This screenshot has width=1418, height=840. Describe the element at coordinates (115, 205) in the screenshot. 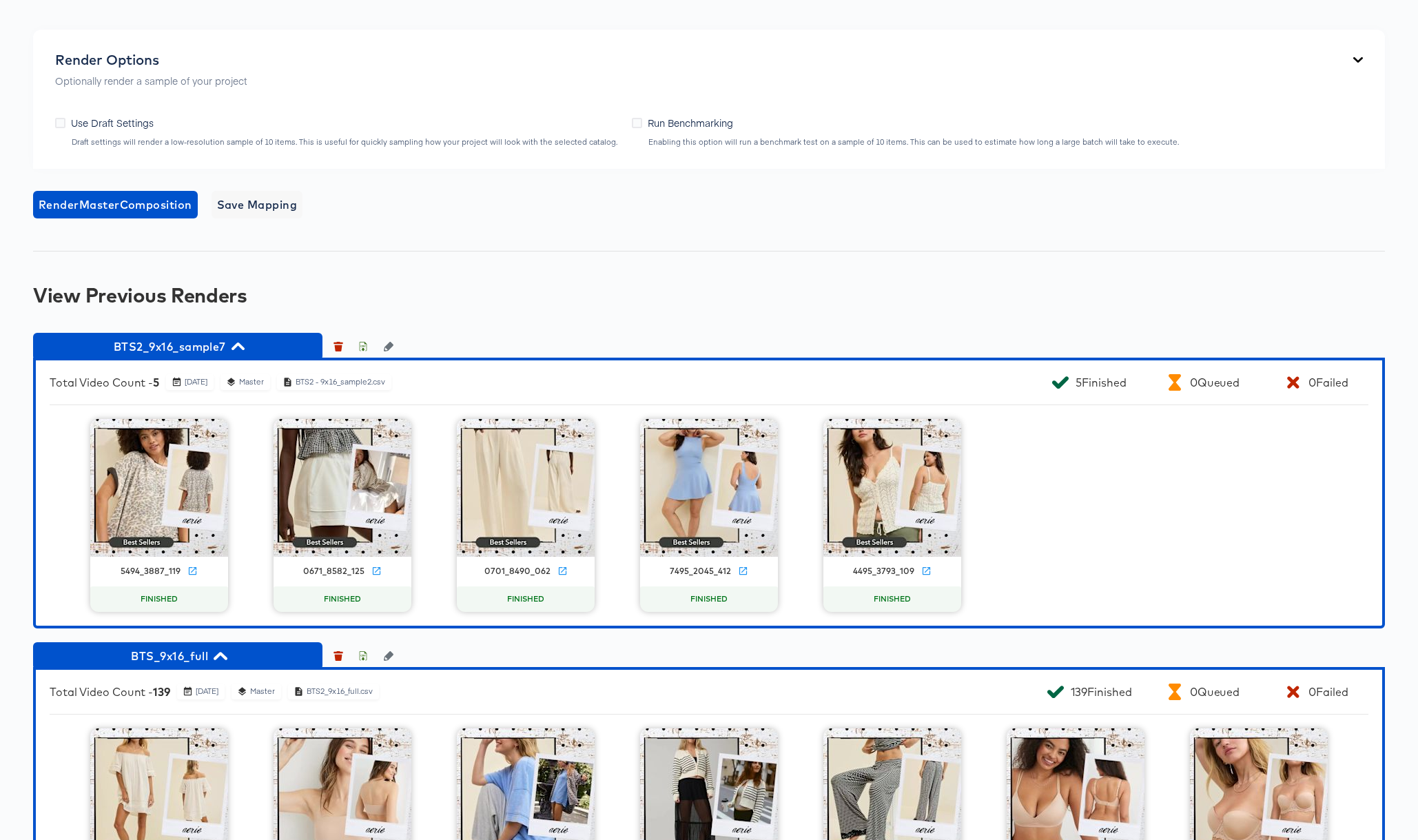

I see `button: RenderMasterComposition` at that location.